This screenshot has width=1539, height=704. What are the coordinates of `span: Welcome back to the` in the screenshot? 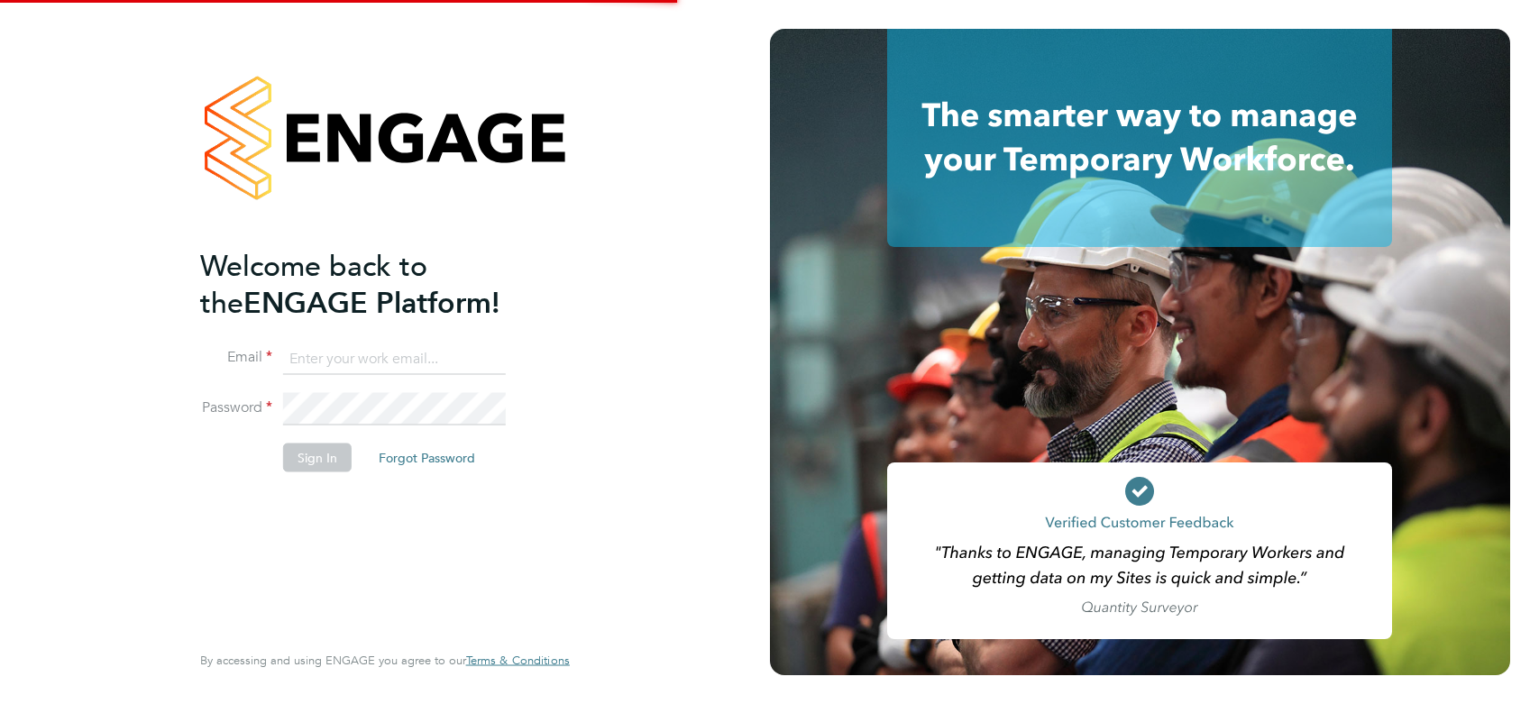 It's located at (314, 284).